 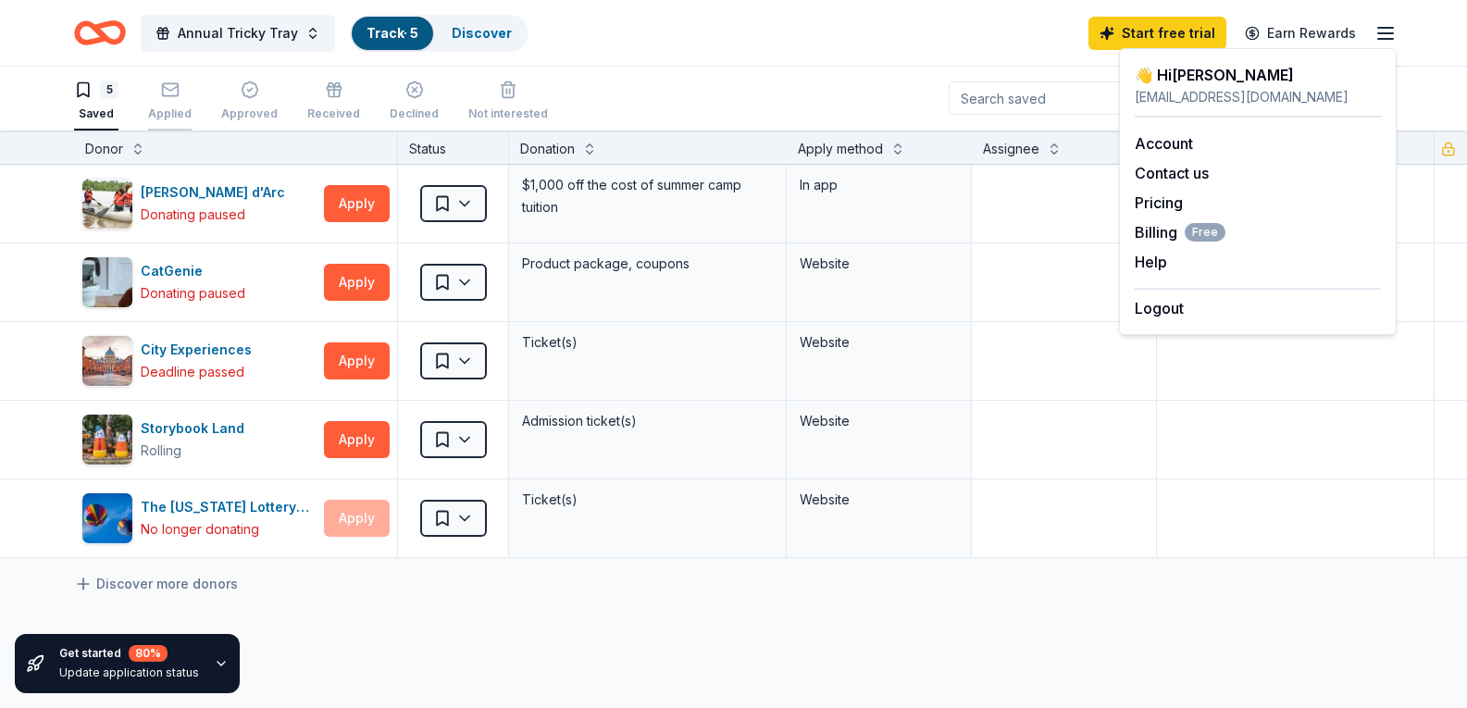 I want to click on div: 5, so click(x=109, y=90).